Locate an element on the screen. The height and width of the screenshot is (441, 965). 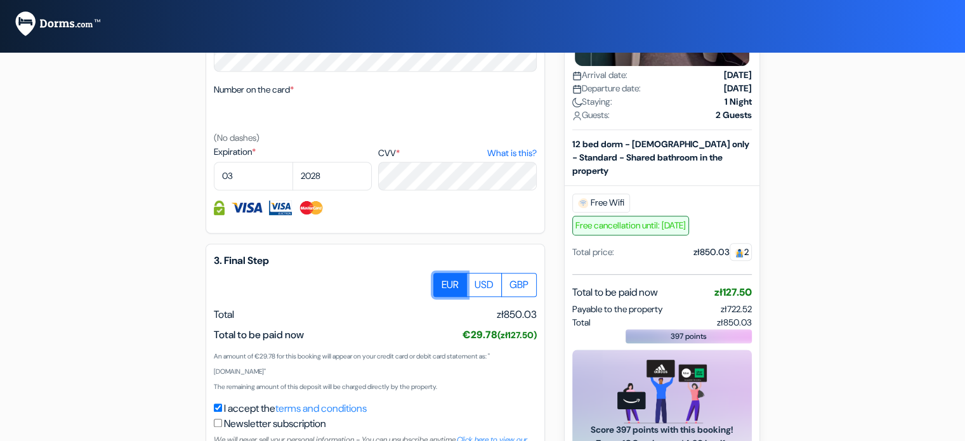
img: guest.svg is located at coordinates (739, 252).